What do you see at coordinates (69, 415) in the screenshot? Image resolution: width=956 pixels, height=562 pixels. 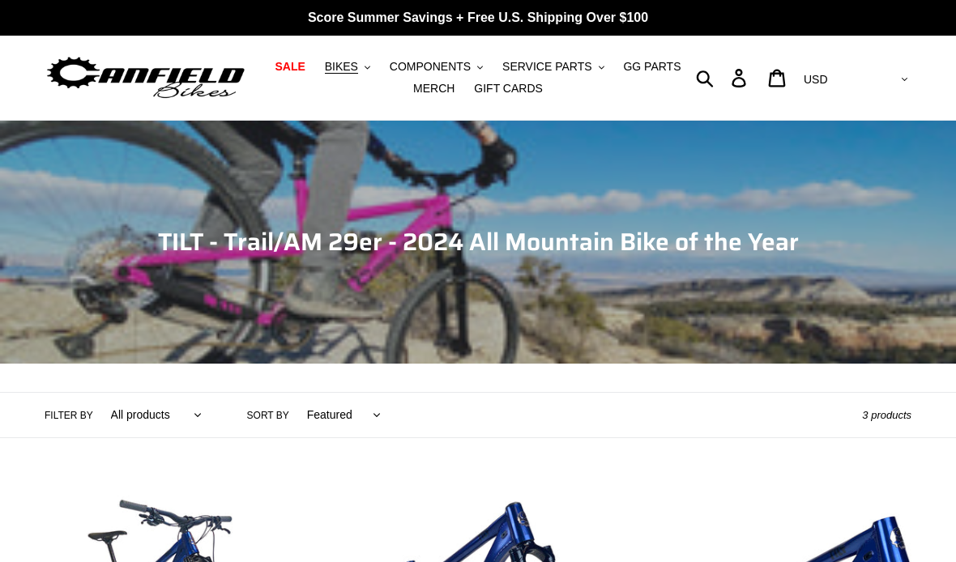 I see `label: Filter by` at bounding box center [69, 415].